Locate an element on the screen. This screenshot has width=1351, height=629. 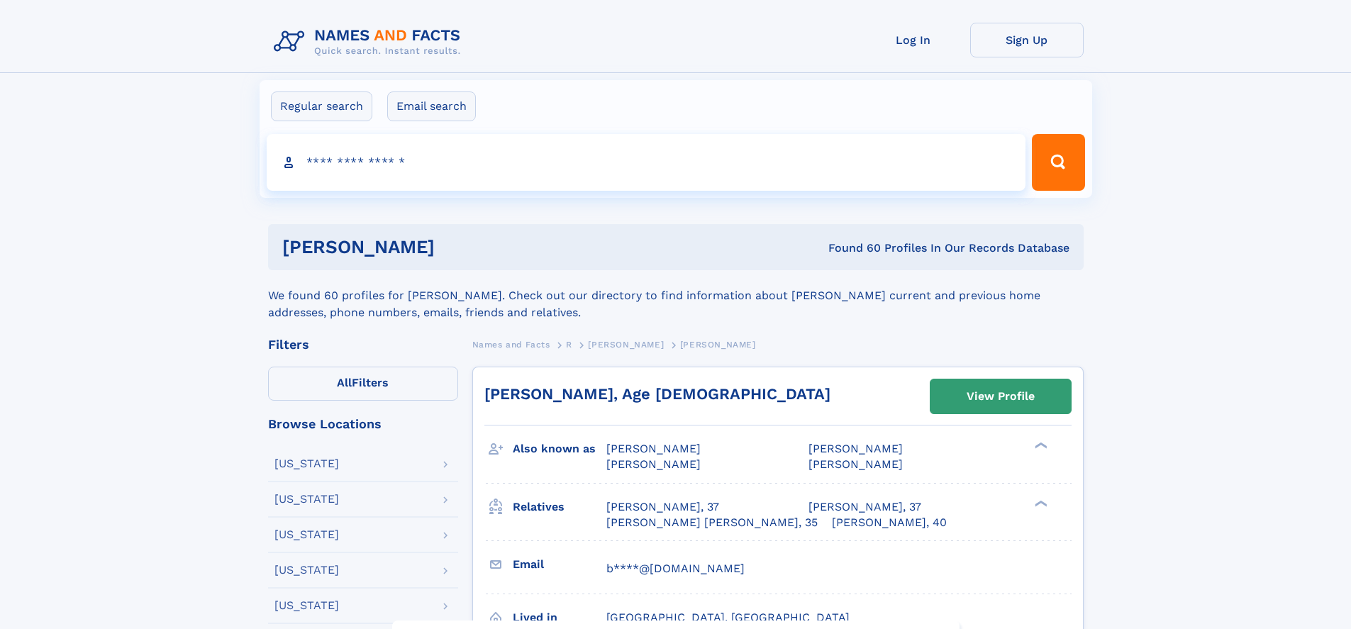
span: All is located at coordinates (344, 382).